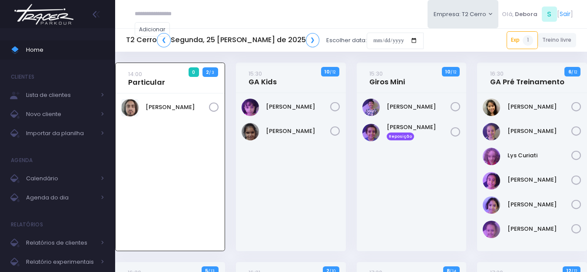  I want to click on span: Reposição, so click(401, 136).